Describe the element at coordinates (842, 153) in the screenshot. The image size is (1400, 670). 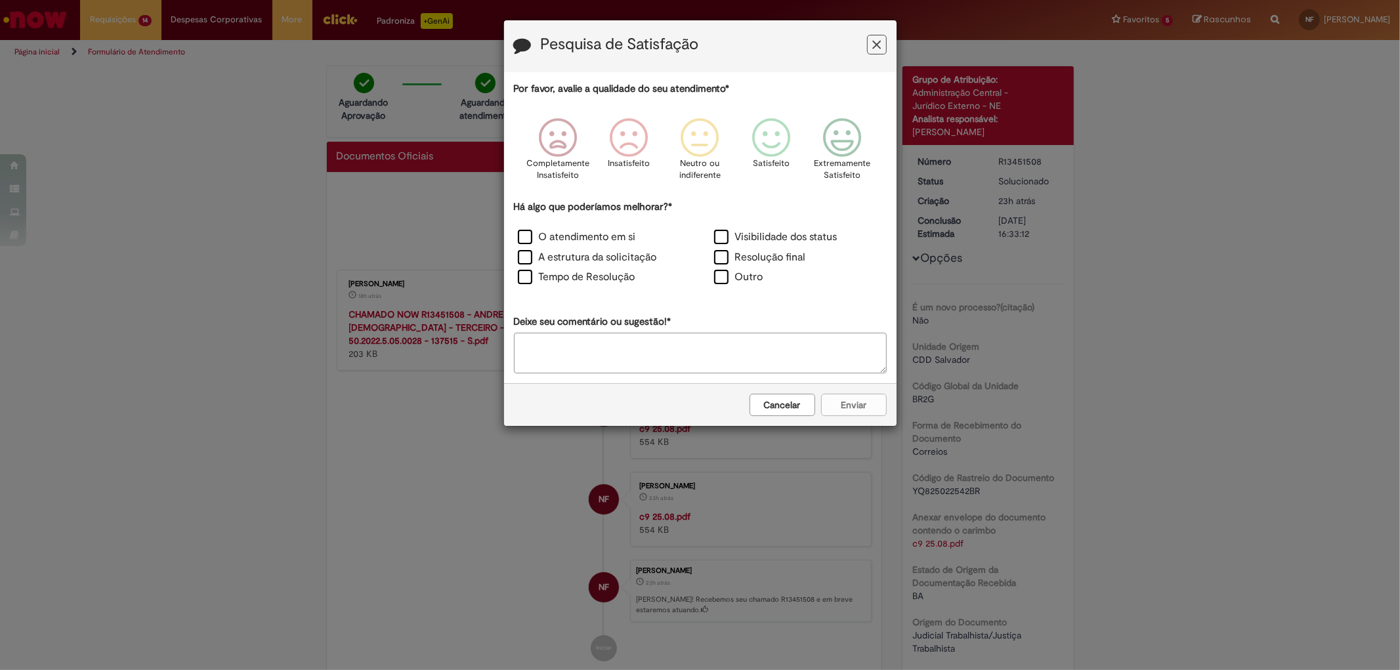
I see `div: Extremamente Satisfeito` at that location.